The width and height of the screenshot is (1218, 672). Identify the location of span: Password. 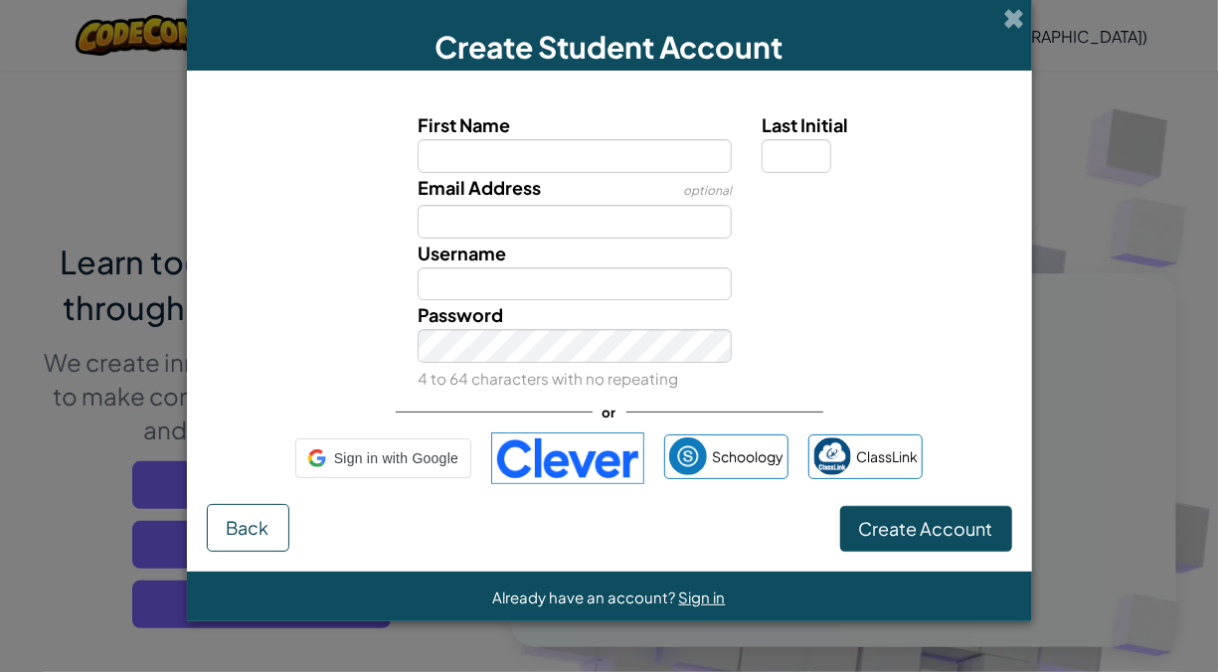
(460, 314).